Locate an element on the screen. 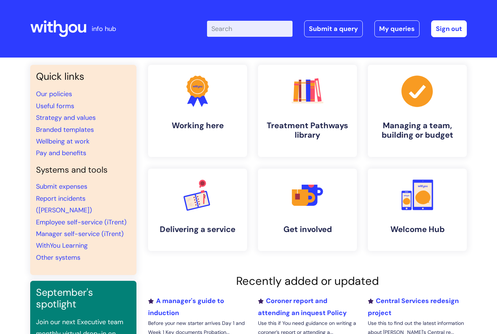 This screenshot has height=334, width=497. a: WithYou Learning is located at coordinates (62, 245).